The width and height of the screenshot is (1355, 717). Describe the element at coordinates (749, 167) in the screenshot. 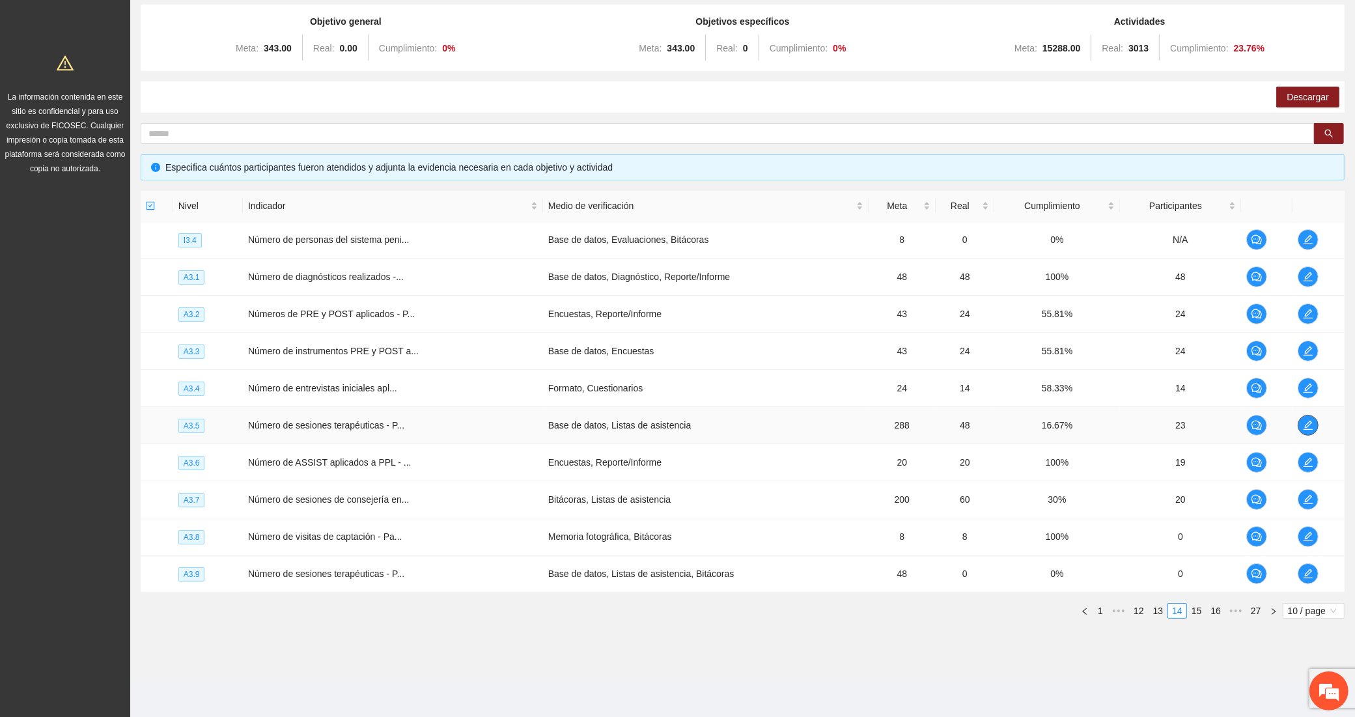

I see `div: Especifica cuántos participantes fueron atendidos y adjunta la evidencia necesaria en cada objeti...` at that location.